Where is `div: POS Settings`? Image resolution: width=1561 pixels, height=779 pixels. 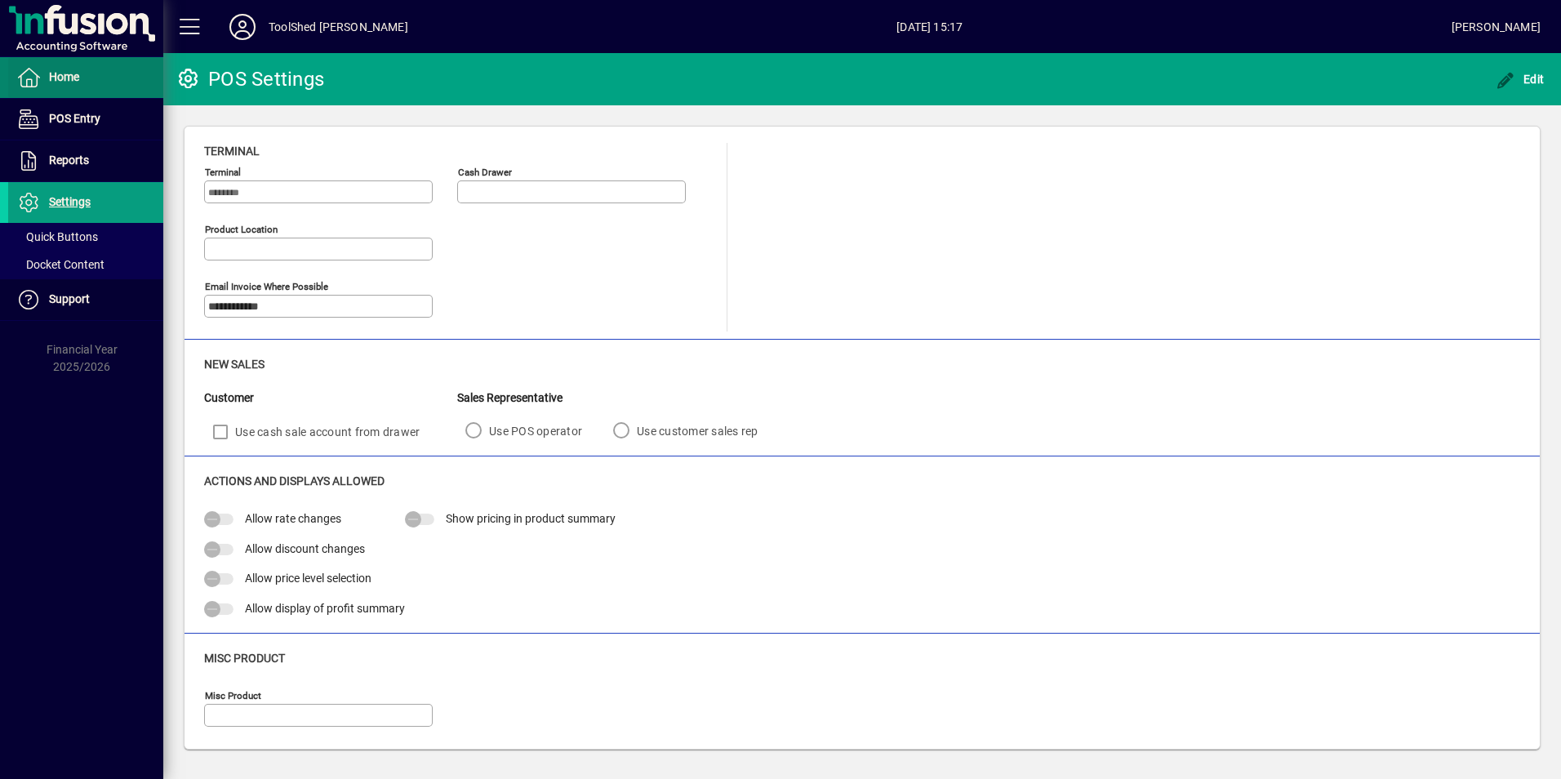
div: POS Settings is located at coordinates (250, 79).